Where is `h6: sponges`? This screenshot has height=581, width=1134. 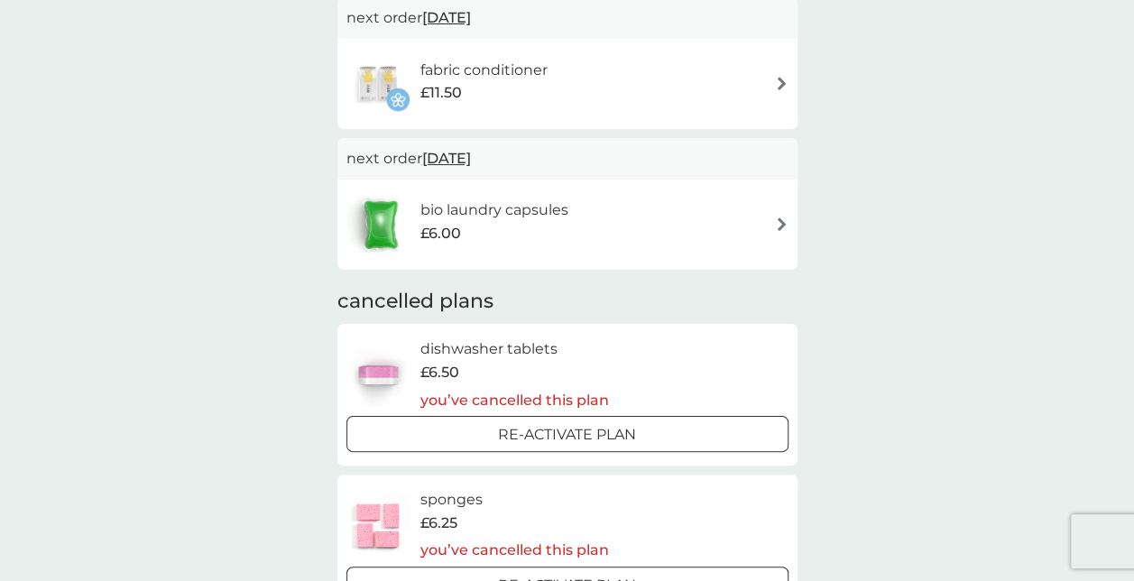 h6: sponges is located at coordinates (514, 500).